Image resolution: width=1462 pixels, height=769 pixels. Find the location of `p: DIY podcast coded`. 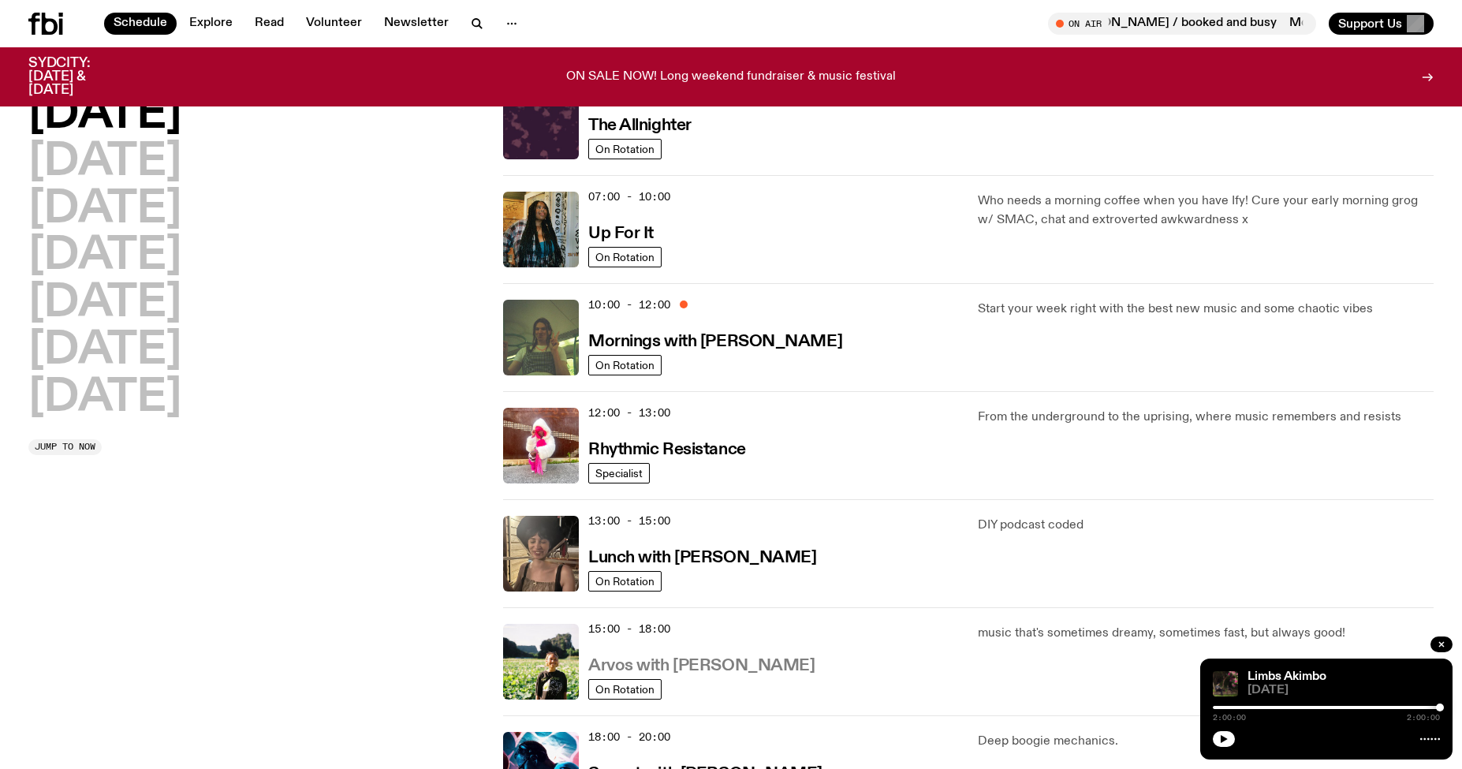

p: DIY podcast coded is located at coordinates (1206, 525).